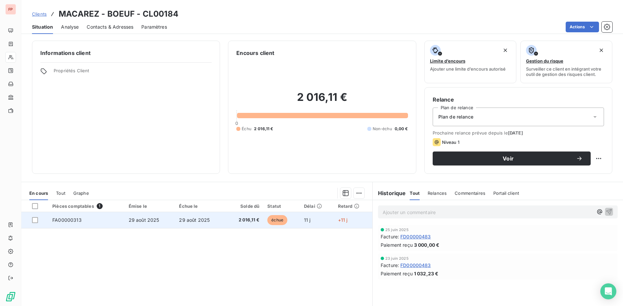  Describe the element at coordinates (81, 193) in the screenshot. I see `span: Graphe` at that location.